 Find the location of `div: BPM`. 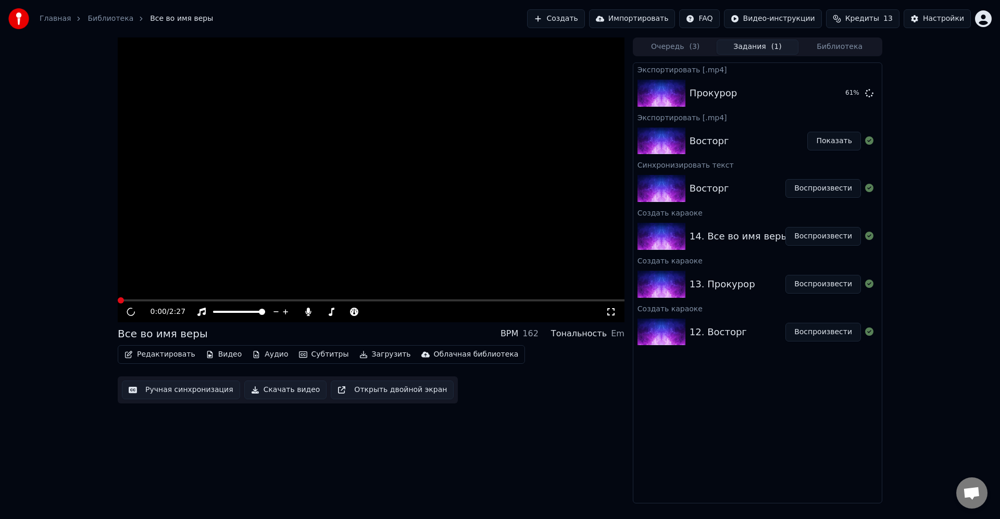

div: BPM is located at coordinates (509, 334).